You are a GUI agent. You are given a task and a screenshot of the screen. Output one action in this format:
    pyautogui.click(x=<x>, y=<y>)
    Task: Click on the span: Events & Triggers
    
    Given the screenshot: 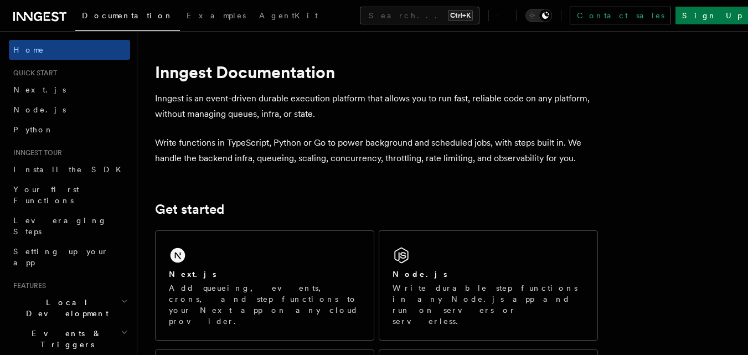 What is the action you would take?
    pyautogui.click(x=65, y=339)
    